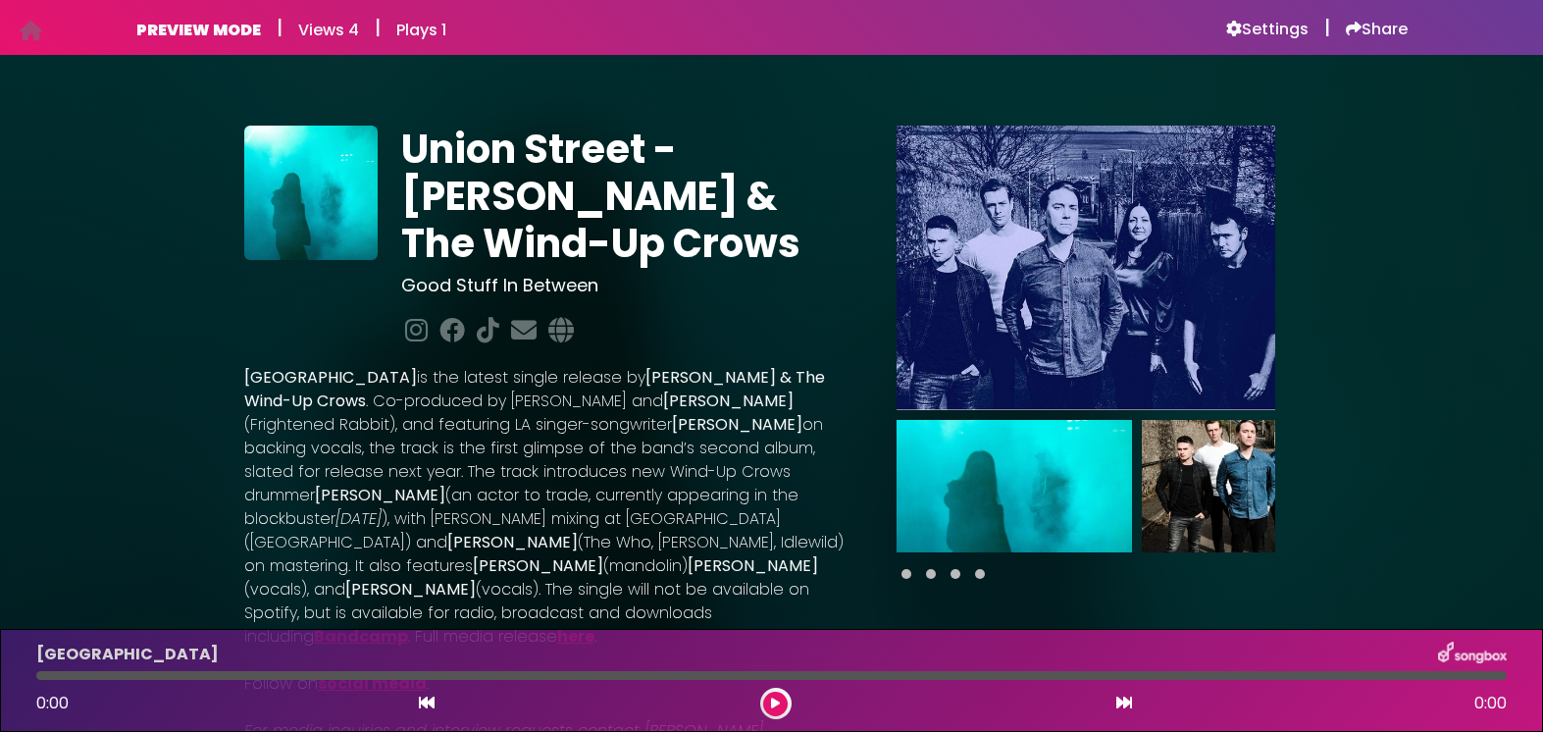 Image resolution: width=1543 pixels, height=732 pixels. What do you see at coordinates (1376, 29) in the screenshot?
I see `a: Share` at bounding box center [1376, 29].